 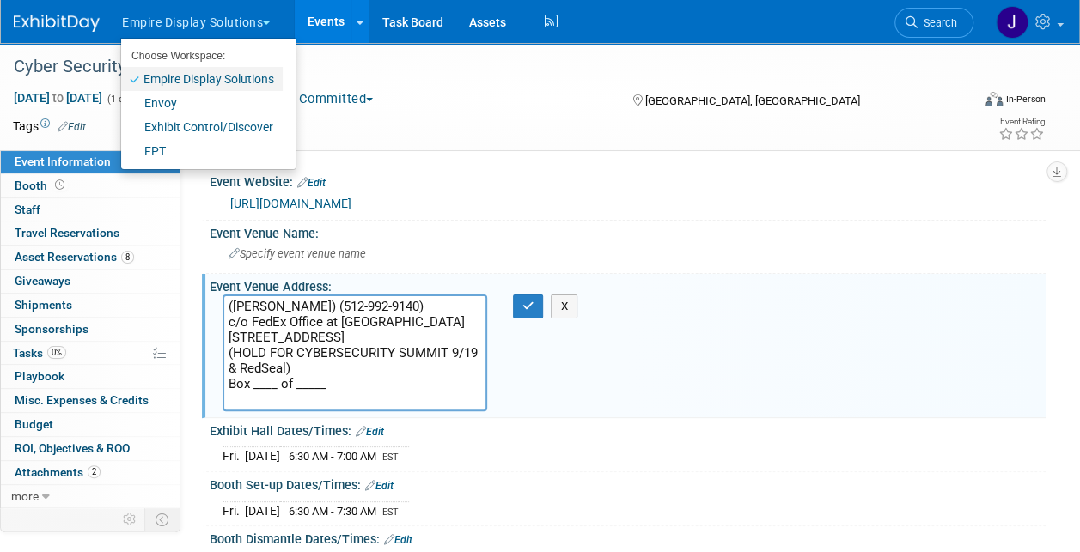 What do you see at coordinates (90, 281) in the screenshot?
I see `a: Giveaways` at bounding box center [90, 281].